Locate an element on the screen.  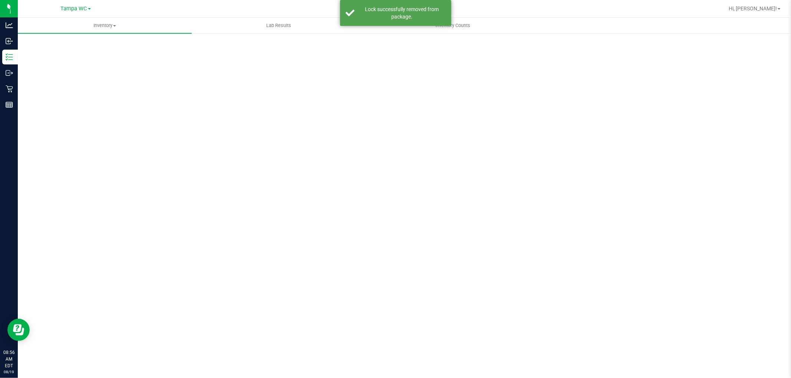
a: Lab Results is located at coordinates (278, 26).